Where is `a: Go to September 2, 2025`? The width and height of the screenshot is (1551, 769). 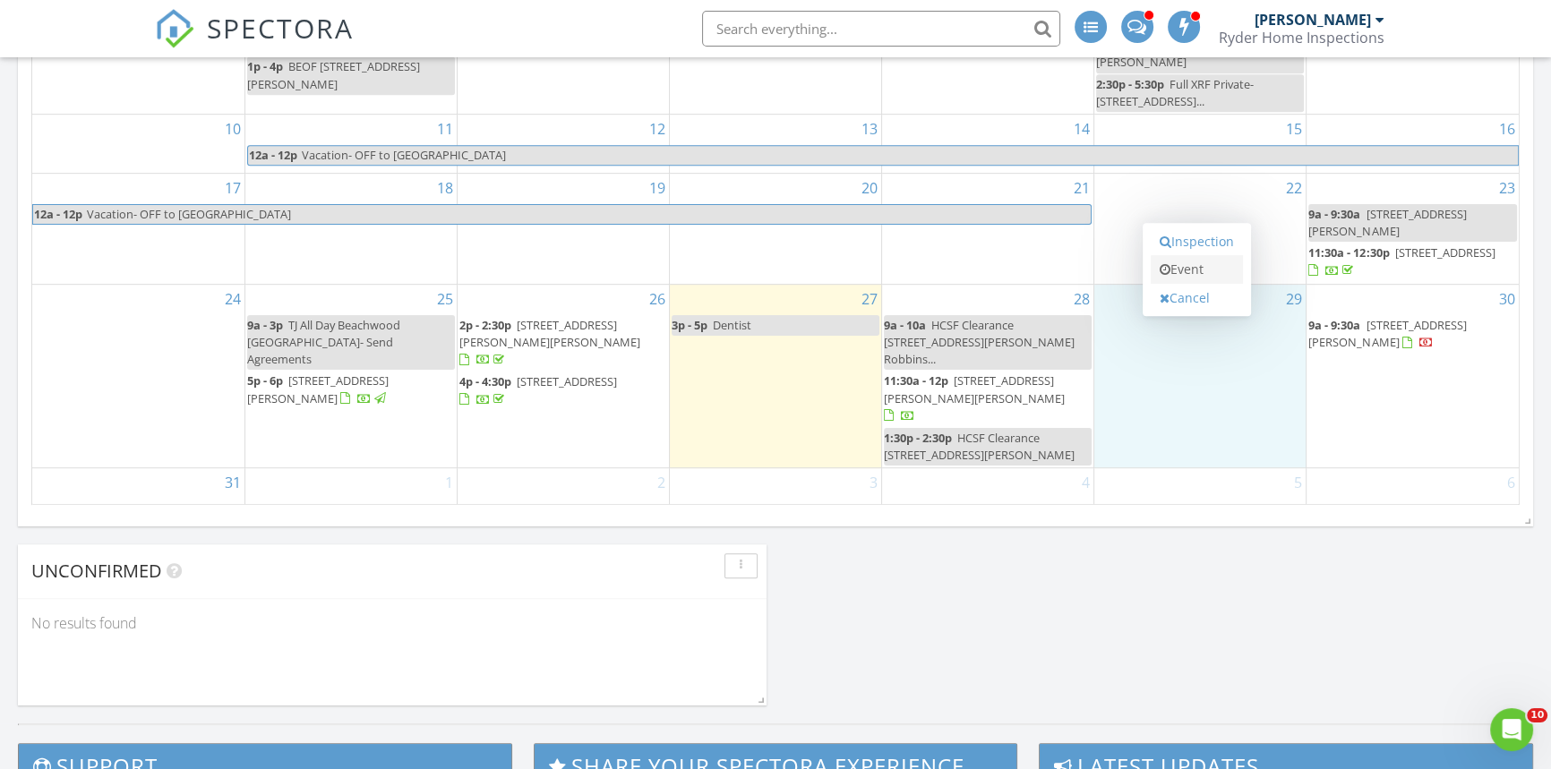
a: Go to September 2, 2025 is located at coordinates (661, 483).